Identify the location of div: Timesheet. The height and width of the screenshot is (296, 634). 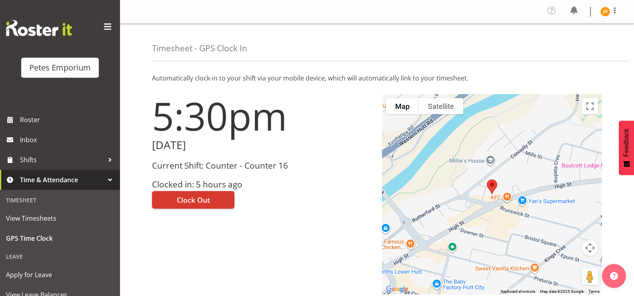
(60, 200).